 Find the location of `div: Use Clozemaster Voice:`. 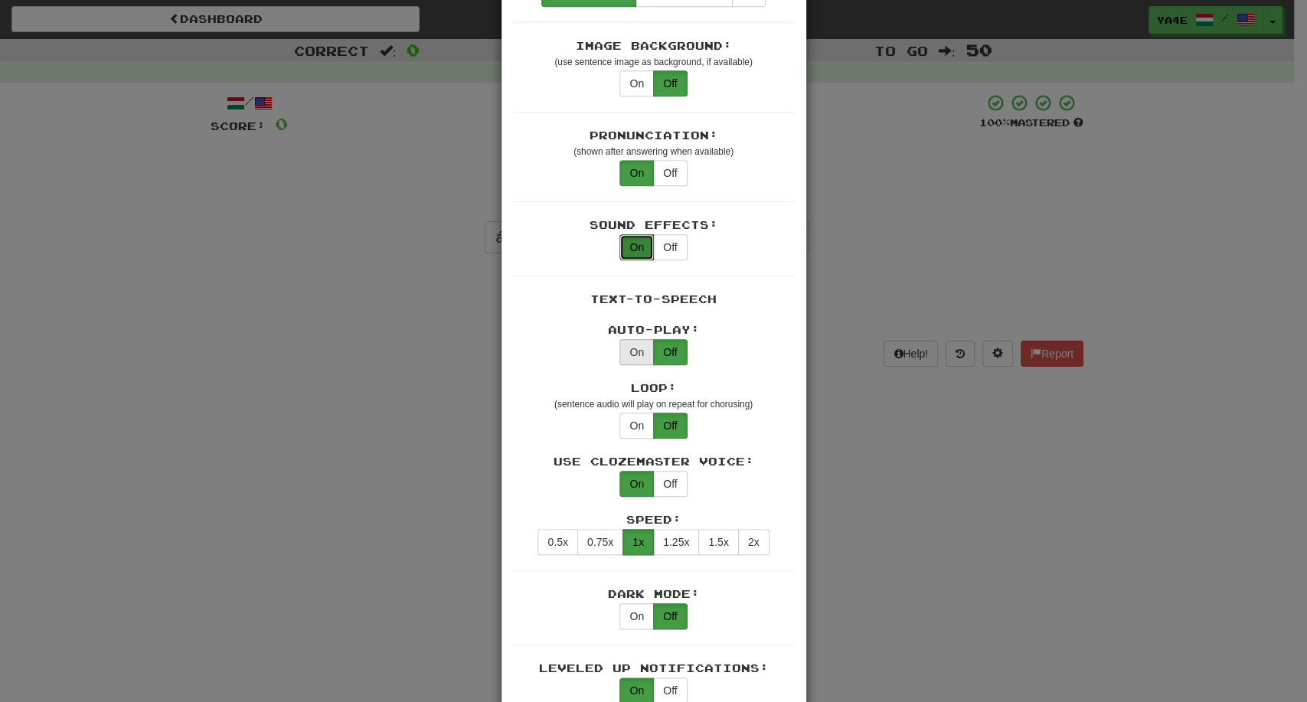

div: Use Clozemaster Voice: is located at coordinates (654, 462).